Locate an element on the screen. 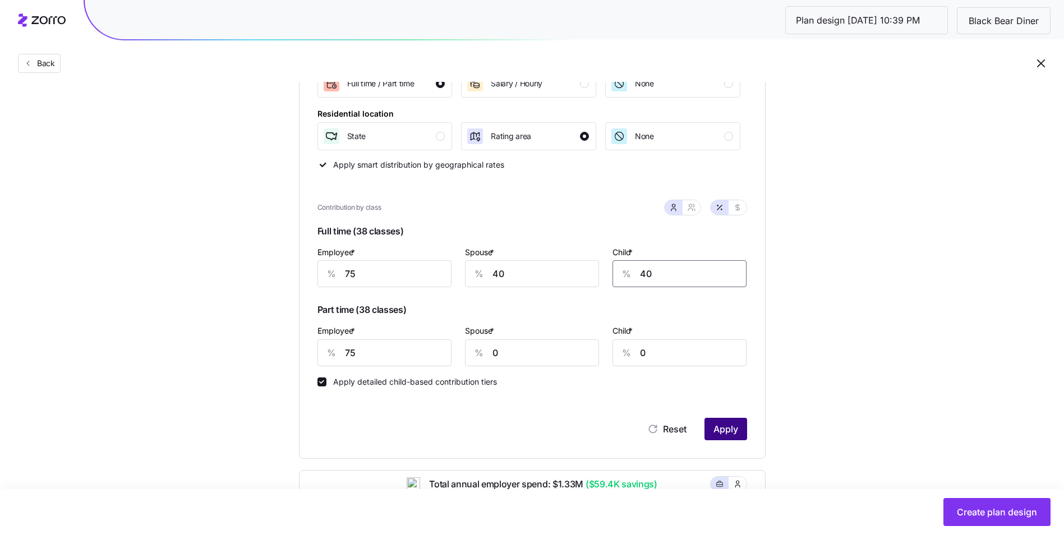 This screenshot has height=535, width=1064. span: State is located at coordinates (357, 136).